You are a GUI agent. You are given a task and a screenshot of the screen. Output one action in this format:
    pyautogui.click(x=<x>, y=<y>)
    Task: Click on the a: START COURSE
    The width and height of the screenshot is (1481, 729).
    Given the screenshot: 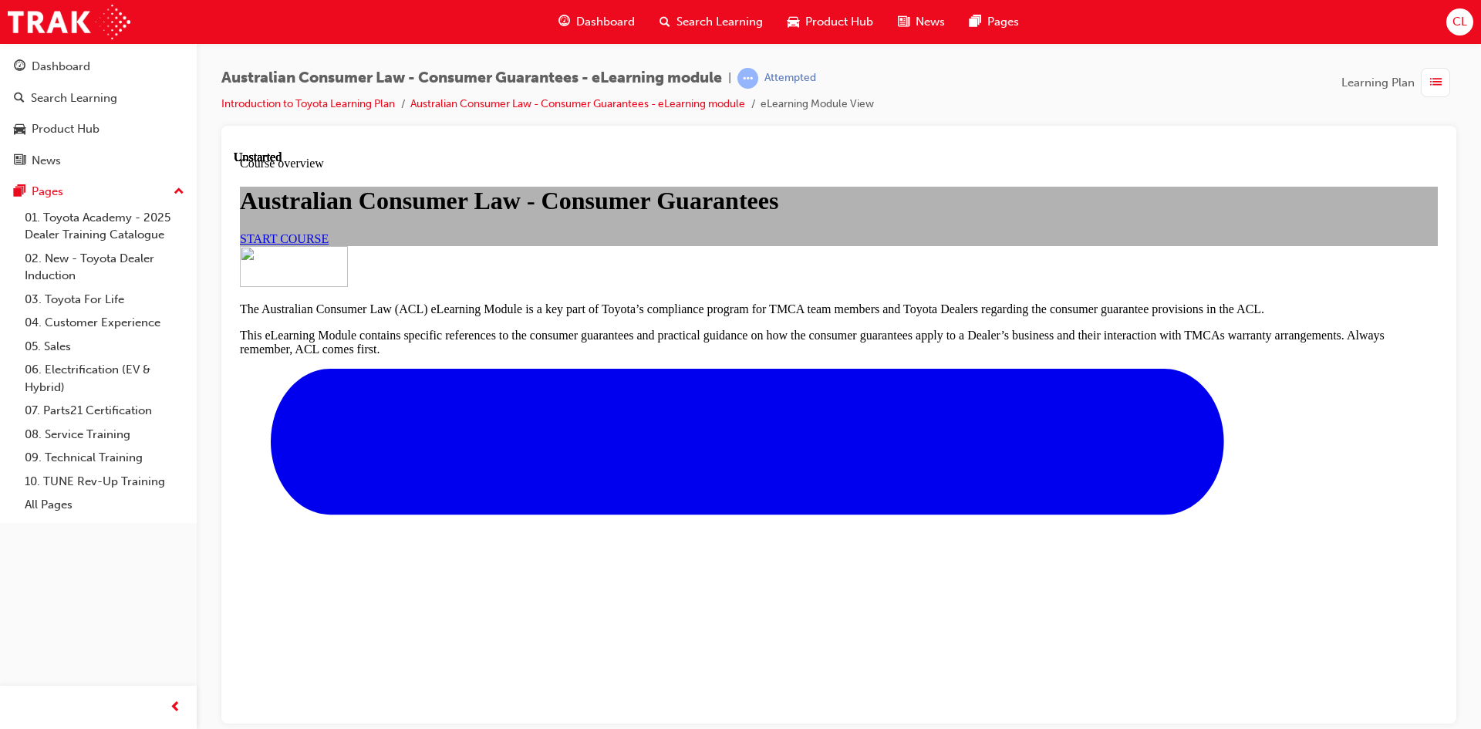 What is the action you would take?
    pyautogui.click(x=50, y=88)
    